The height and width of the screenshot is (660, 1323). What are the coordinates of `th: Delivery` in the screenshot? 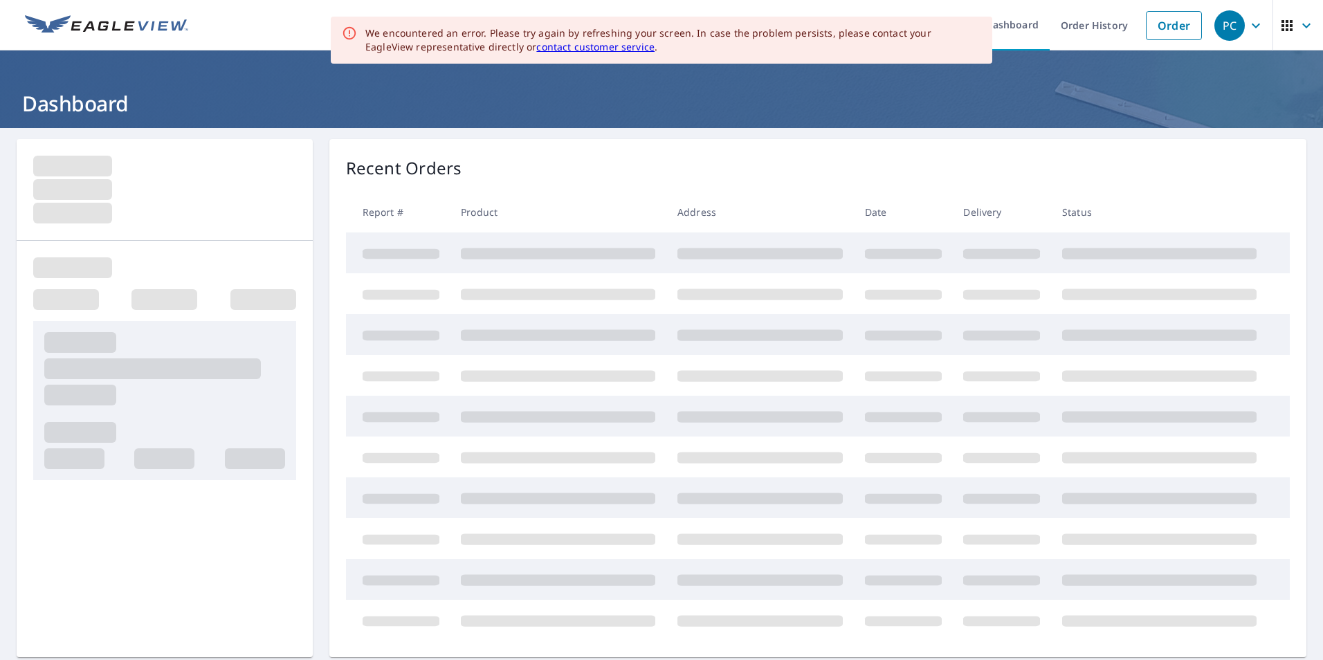 It's located at (1001, 212).